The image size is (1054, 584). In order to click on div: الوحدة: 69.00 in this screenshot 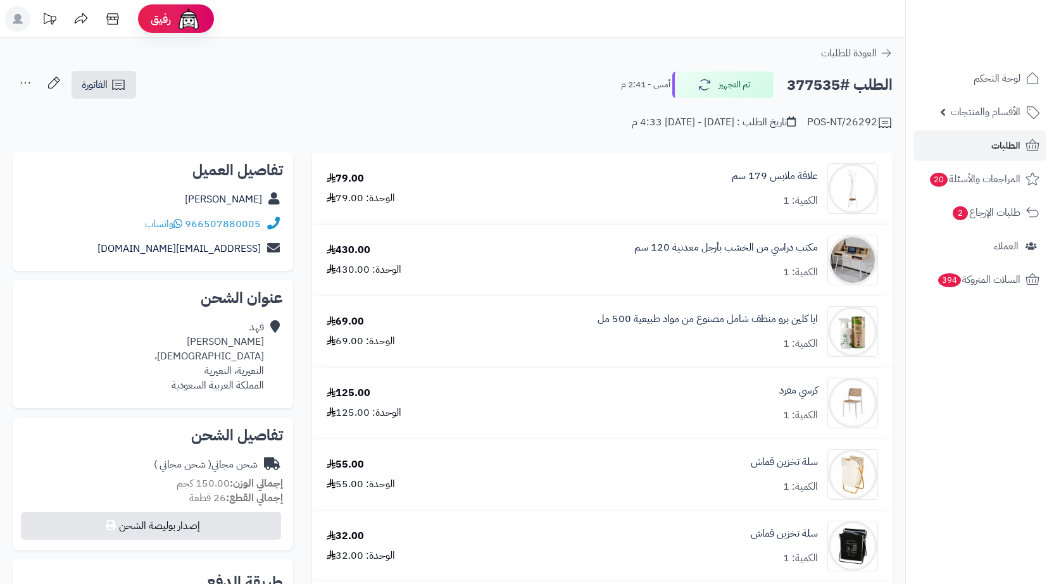, I will do `click(361, 341)`.